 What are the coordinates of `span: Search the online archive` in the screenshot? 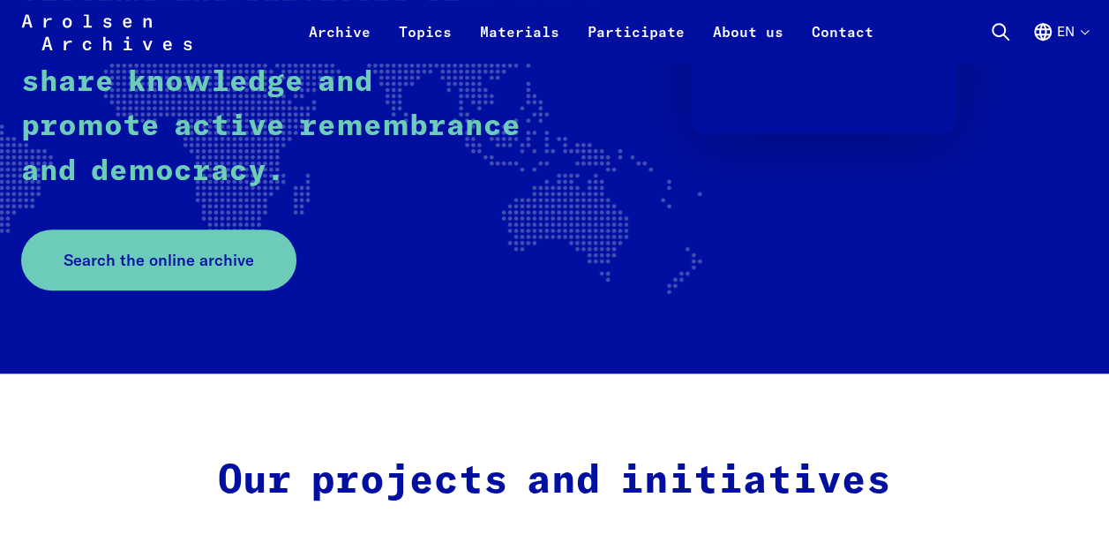 It's located at (159, 259).